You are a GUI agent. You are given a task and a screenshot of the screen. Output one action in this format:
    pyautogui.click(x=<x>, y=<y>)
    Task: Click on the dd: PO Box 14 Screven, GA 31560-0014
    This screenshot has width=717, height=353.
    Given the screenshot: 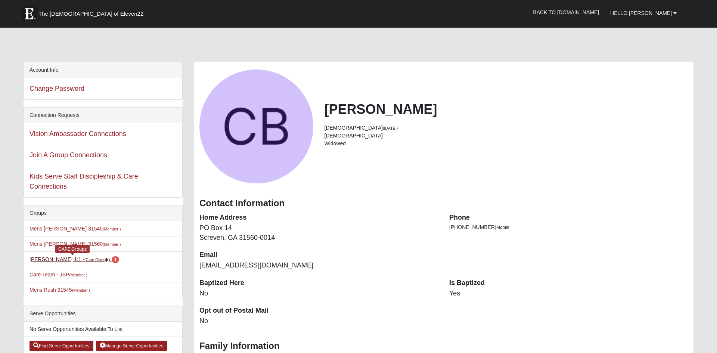 What is the action you would take?
    pyautogui.click(x=318, y=233)
    